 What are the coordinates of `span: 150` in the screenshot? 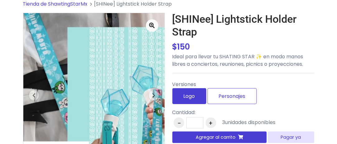 It's located at (184, 47).